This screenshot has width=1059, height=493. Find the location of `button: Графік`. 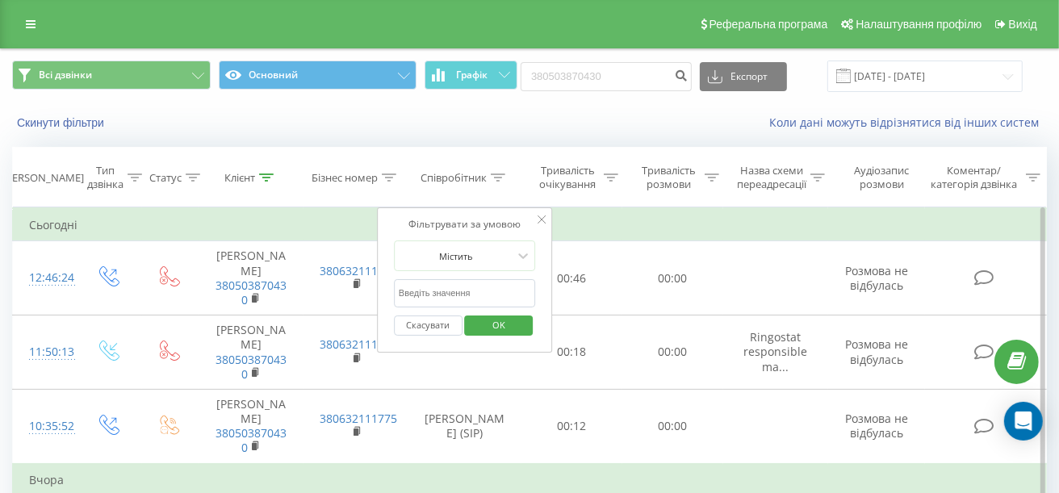

button: Графік is located at coordinates (471, 75).